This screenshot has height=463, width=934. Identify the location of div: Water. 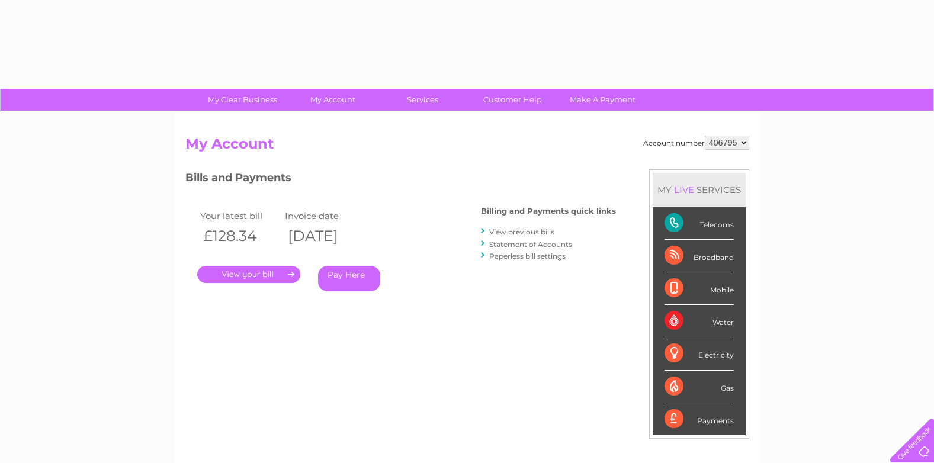
(699, 321).